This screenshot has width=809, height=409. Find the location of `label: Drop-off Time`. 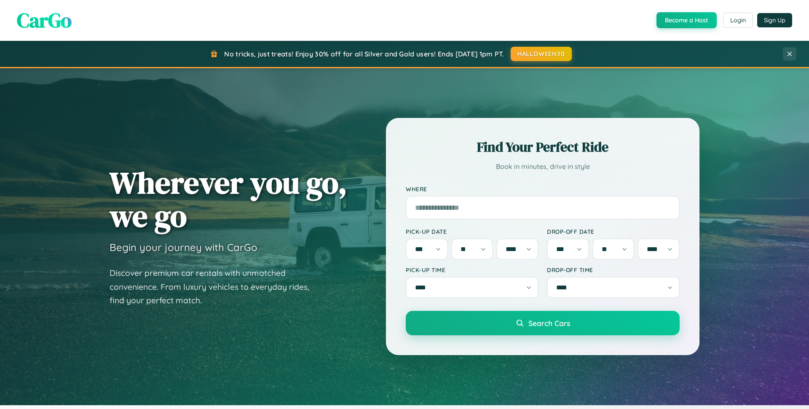

label: Drop-off Time is located at coordinates (613, 270).